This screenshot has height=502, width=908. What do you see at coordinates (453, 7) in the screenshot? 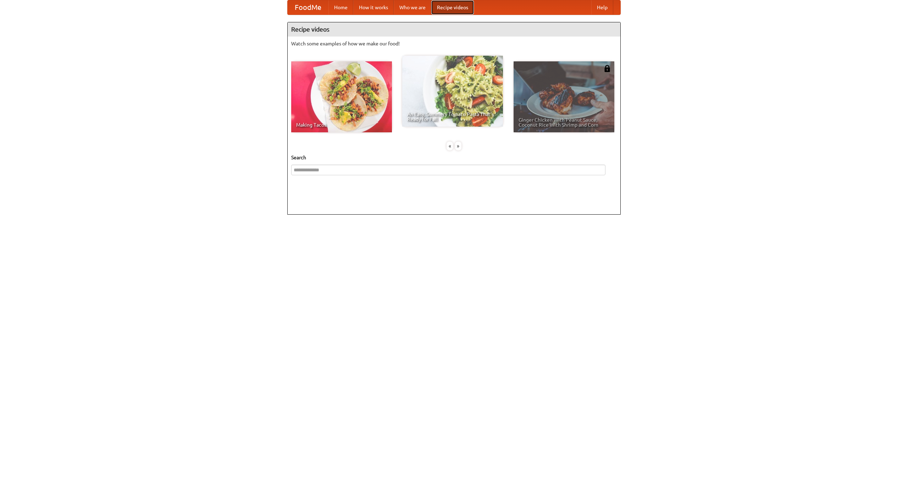
I see `a: Recipe videos` at bounding box center [453, 7].